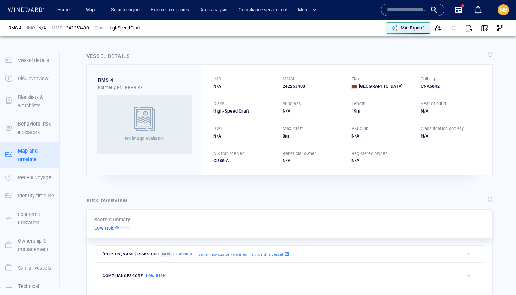  What do you see at coordinates (33, 60) in the screenshot?
I see `p: Vessel details` at bounding box center [33, 60].